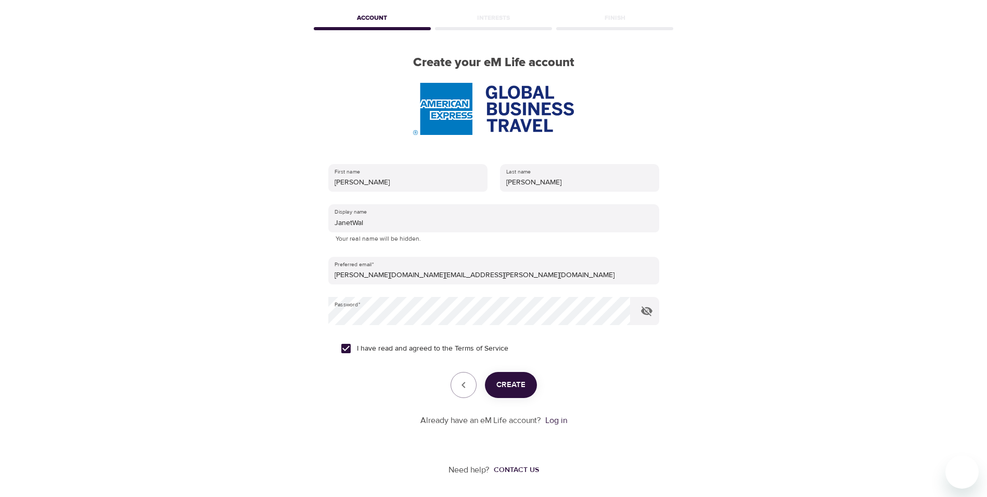  Describe the element at coordinates (556, 420) in the screenshot. I see `a: Log in` at that location.